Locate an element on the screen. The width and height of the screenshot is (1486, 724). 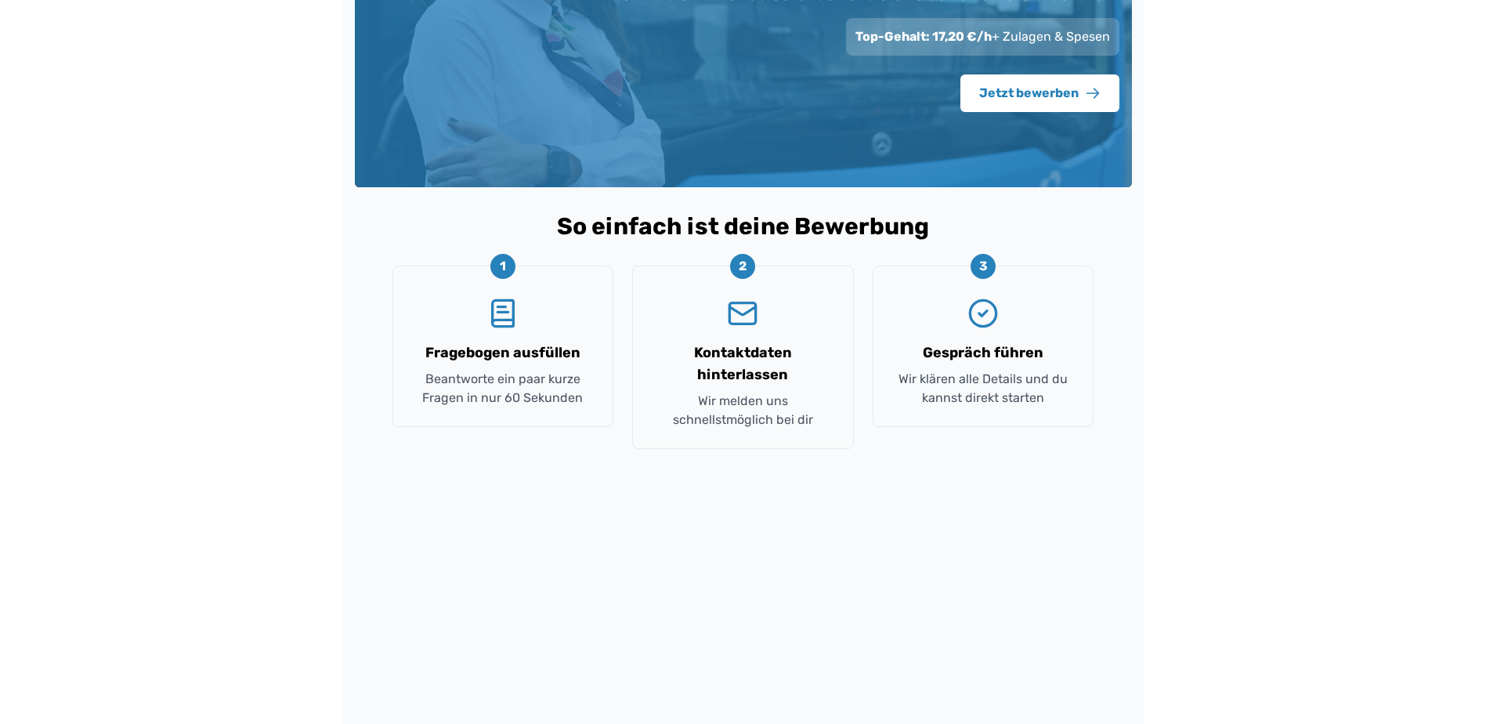
div: 3 is located at coordinates (983, 266).